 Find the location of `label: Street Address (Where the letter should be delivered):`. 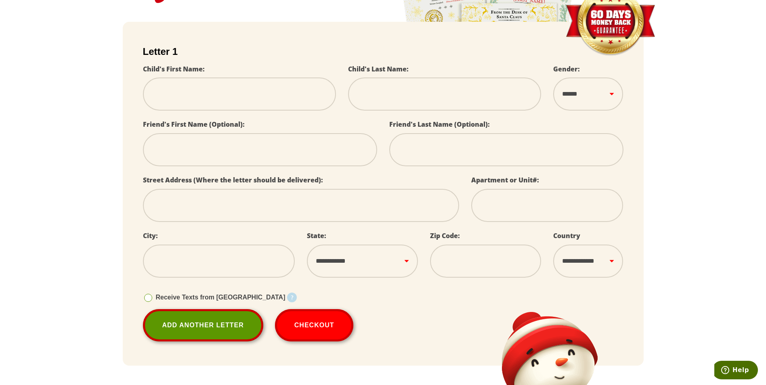

label: Street Address (Where the letter should be delivered): is located at coordinates (233, 180).